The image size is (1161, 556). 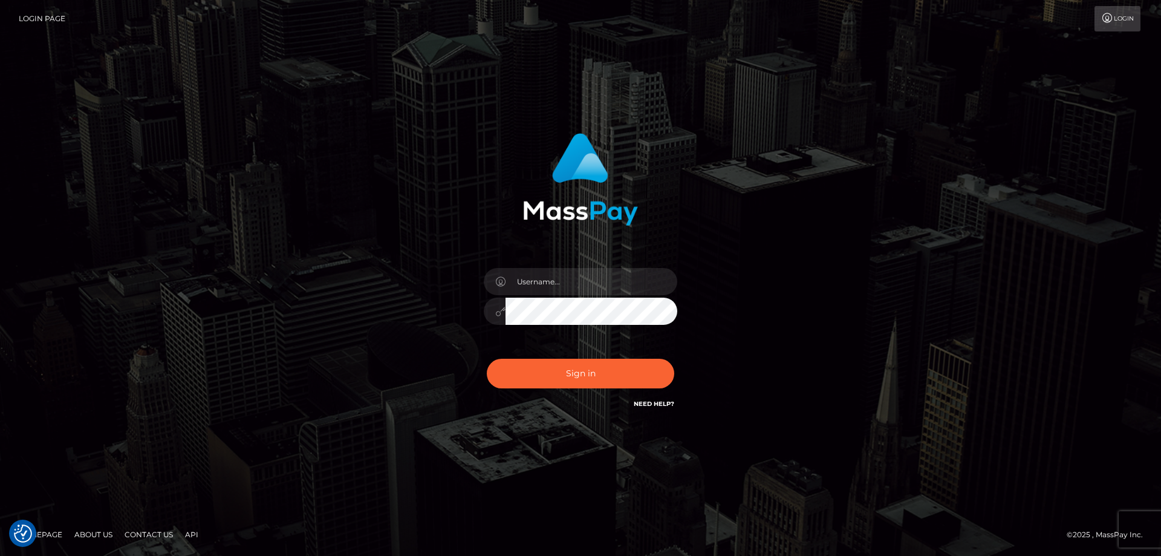 I want to click on img: MassPay Login, so click(x=580, y=179).